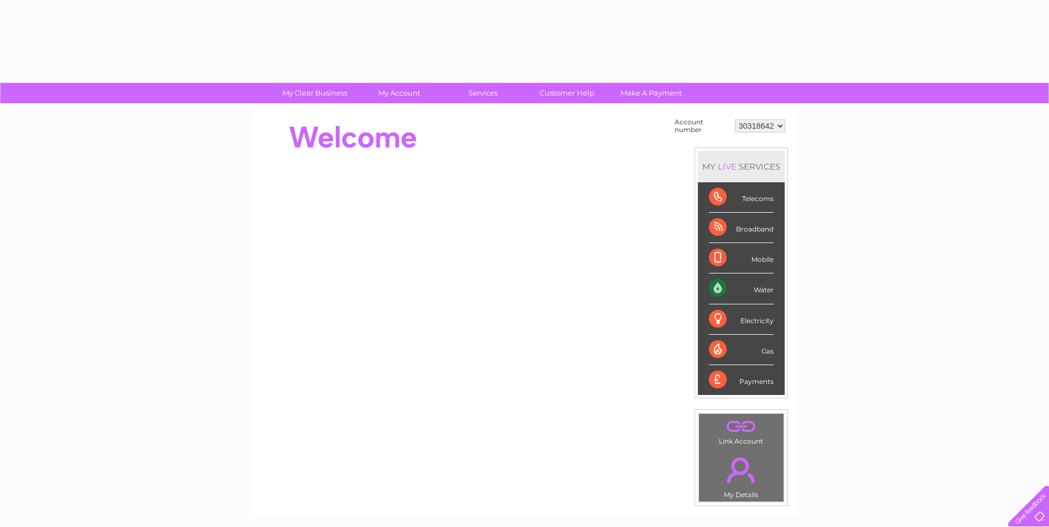 This screenshot has width=1049, height=527. What do you see at coordinates (741, 289) in the screenshot?
I see `div: Water` at bounding box center [741, 289].